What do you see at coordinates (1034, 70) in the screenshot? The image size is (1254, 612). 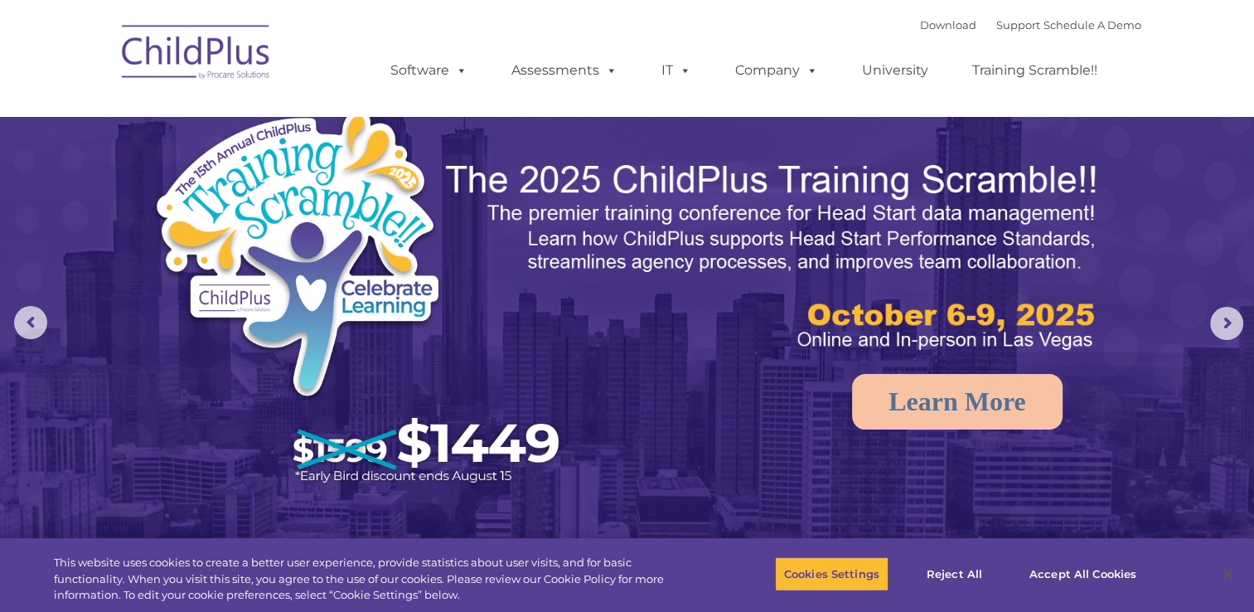 I see `a: Training Scramble!!` at bounding box center [1034, 70].